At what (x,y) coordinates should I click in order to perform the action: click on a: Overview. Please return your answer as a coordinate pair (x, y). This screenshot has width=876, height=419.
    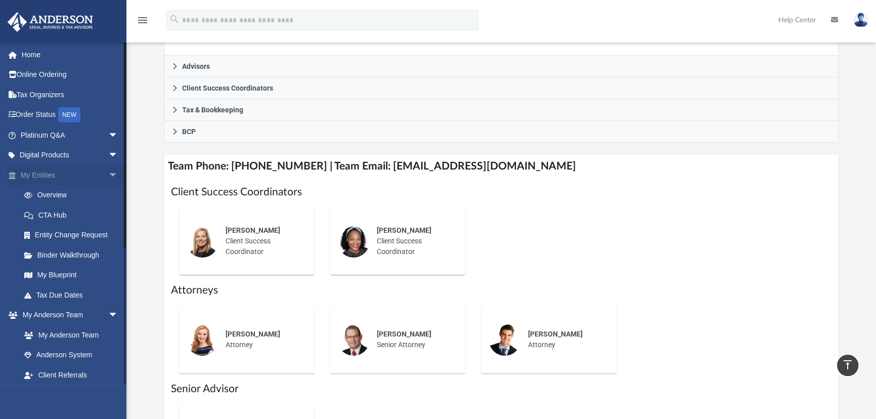
    Looking at the image, I should click on (74, 195).